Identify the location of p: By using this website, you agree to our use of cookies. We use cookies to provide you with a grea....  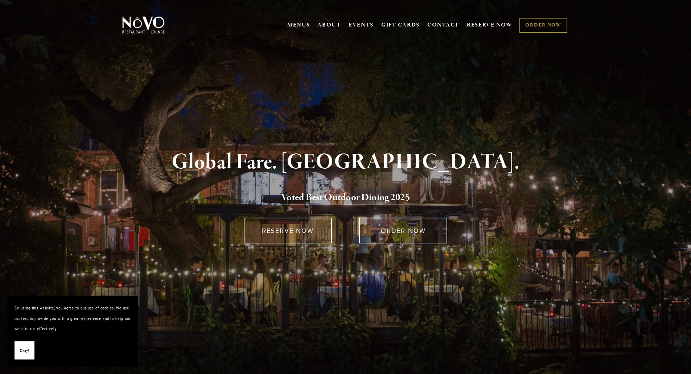
(73, 318).